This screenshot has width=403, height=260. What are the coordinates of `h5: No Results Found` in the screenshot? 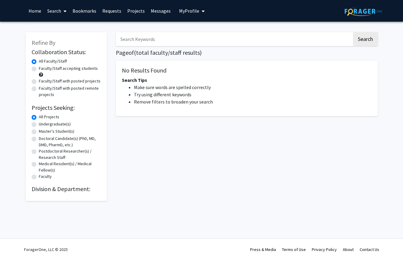 It's located at (247, 70).